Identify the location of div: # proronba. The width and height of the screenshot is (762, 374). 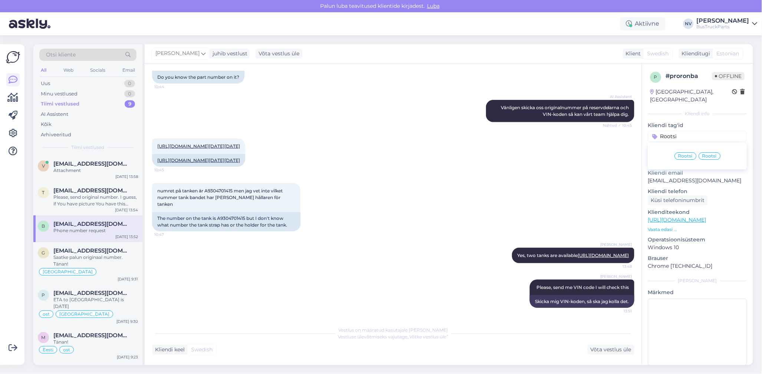
(689, 76).